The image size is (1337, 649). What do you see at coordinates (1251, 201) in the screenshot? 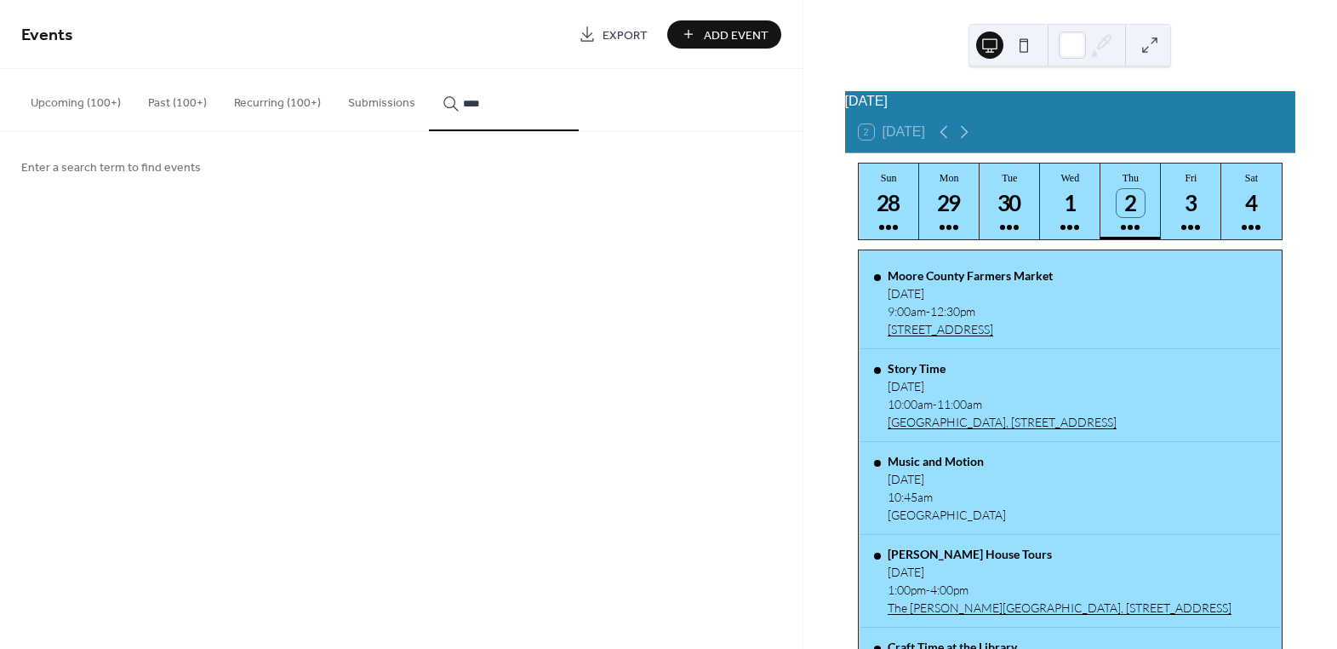
I see `button: Sat4` at bounding box center [1251, 201].